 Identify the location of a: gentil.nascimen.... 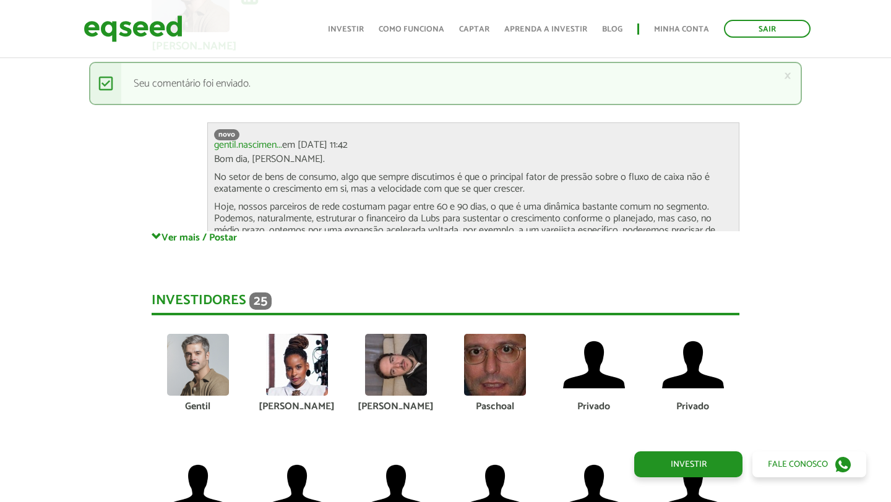
(248, 145).